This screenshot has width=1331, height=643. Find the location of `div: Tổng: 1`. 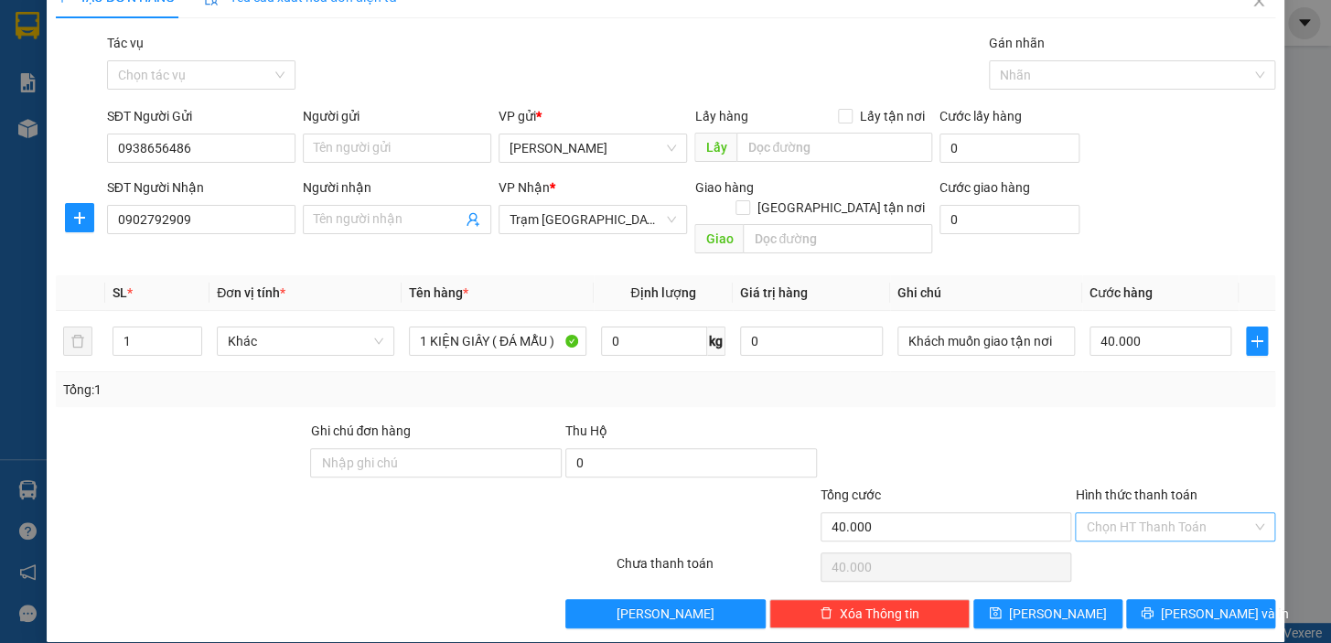

div: Tổng: 1 is located at coordinates (289, 390).